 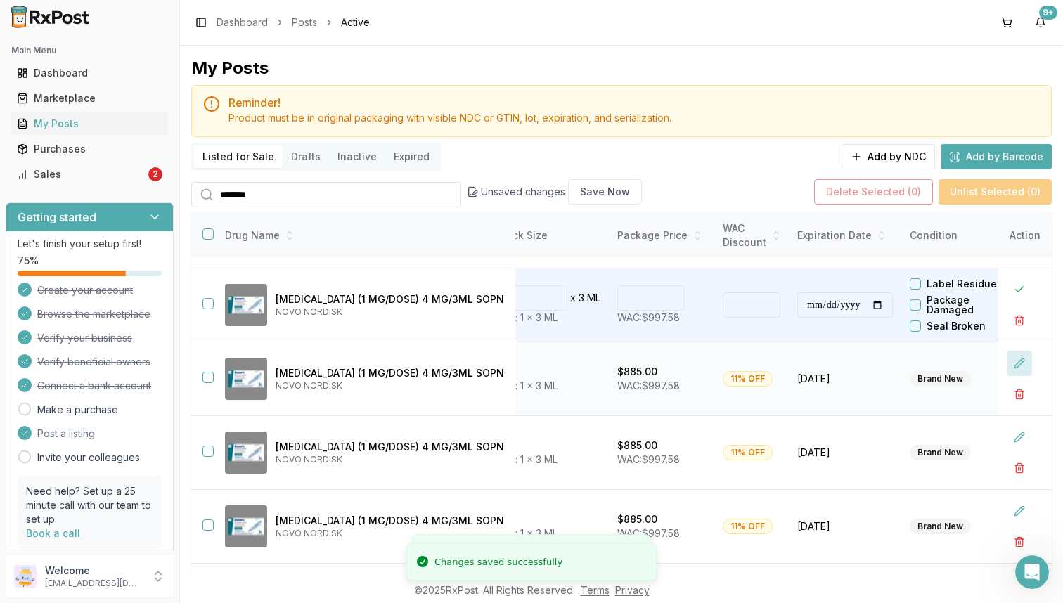 What do you see at coordinates (967, 305) in the screenshot?
I see `label: Package Damaged` at bounding box center [967, 305].